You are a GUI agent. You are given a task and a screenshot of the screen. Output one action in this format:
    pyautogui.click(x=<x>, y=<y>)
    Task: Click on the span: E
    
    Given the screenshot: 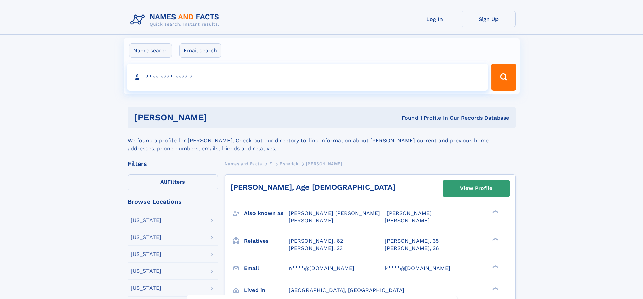 What is the action you would take?
    pyautogui.click(x=271, y=164)
    